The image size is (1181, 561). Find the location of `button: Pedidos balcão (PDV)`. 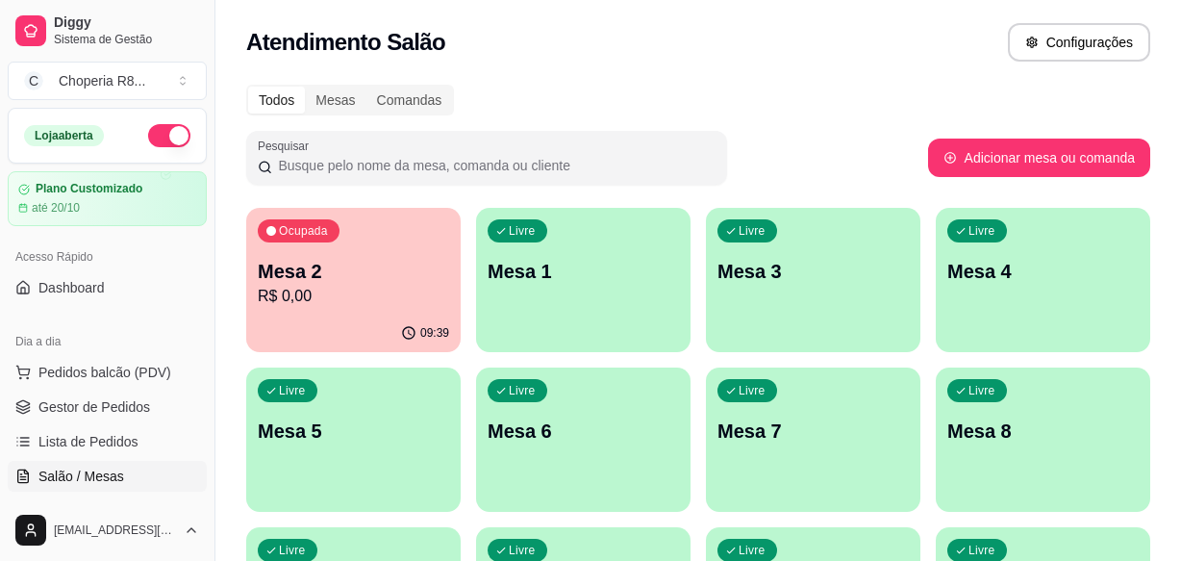

button: Pedidos balcão (PDV) is located at coordinates (107, 372).